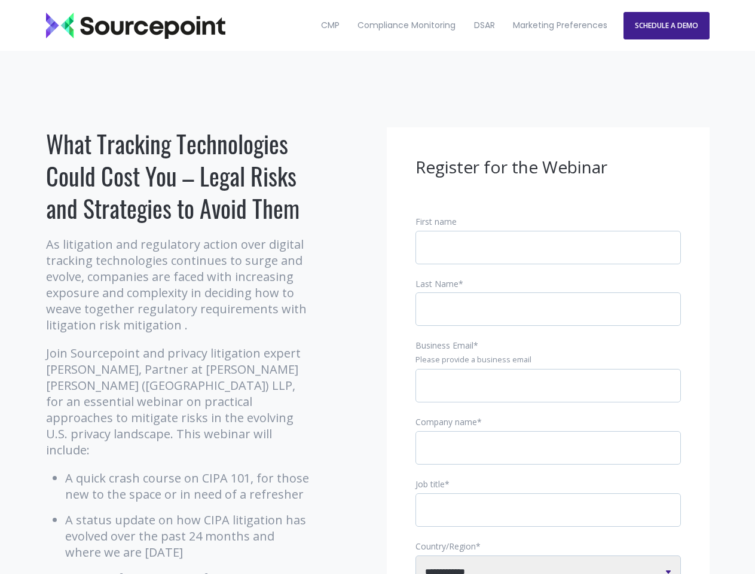 Image resolution: width=755 pixels, height=574 pixels. What do you see at coordinates (666, 26) in the screenshot?
I see `a: SCHEDULE A DEMO` at bounding box center [666, 26].